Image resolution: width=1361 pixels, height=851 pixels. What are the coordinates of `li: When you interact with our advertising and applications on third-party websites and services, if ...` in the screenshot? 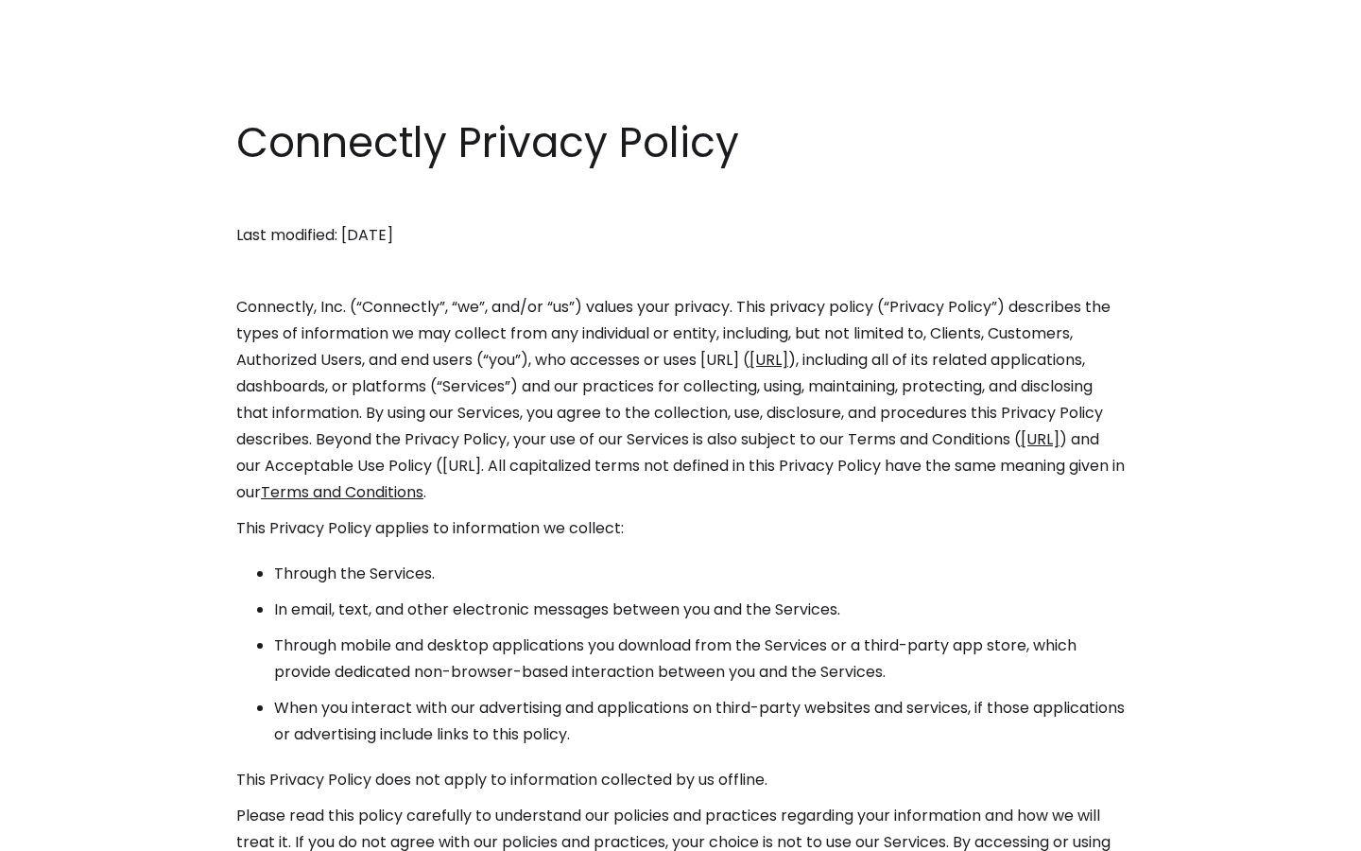 It's located at (700, 721).